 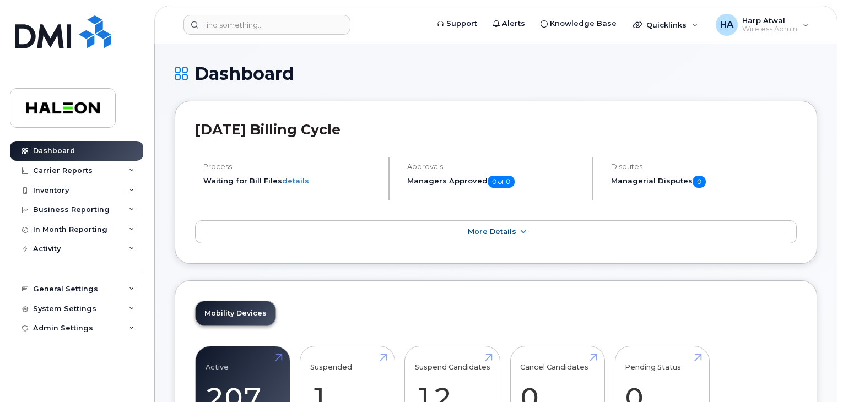 What do you see at coordinates (291, 166) in the screenshot?
I see `h4: Process` at bounding box center [291, 166].